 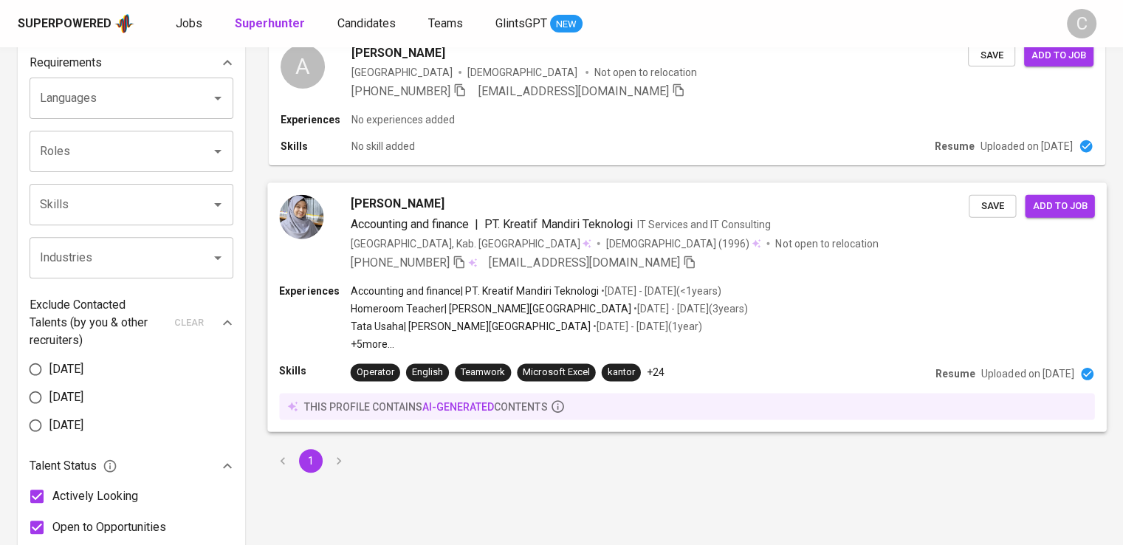 What do you see at coordinates (445, 23) in the screenshot?
I see `span: Teams` at bounding box center [445, 23].